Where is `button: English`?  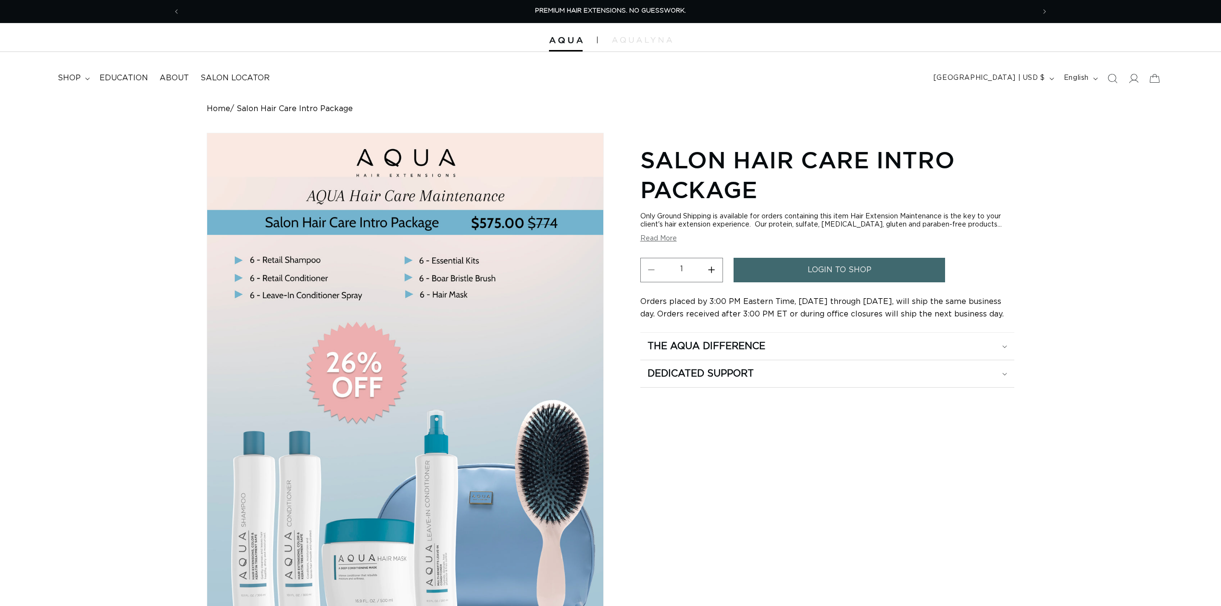
button: English is located at coordinates (1080, 78).